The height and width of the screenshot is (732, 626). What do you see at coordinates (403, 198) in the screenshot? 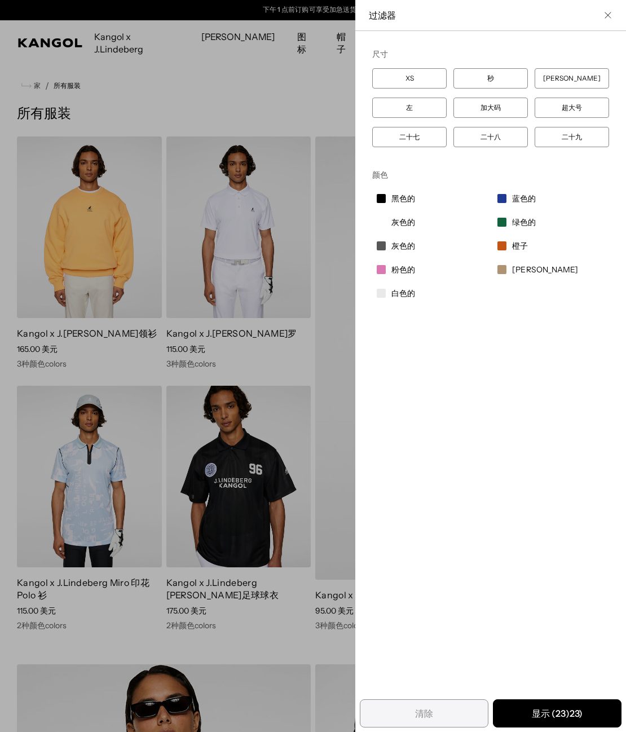
I see `font: 黑色的` at bounding box center [403, 198].